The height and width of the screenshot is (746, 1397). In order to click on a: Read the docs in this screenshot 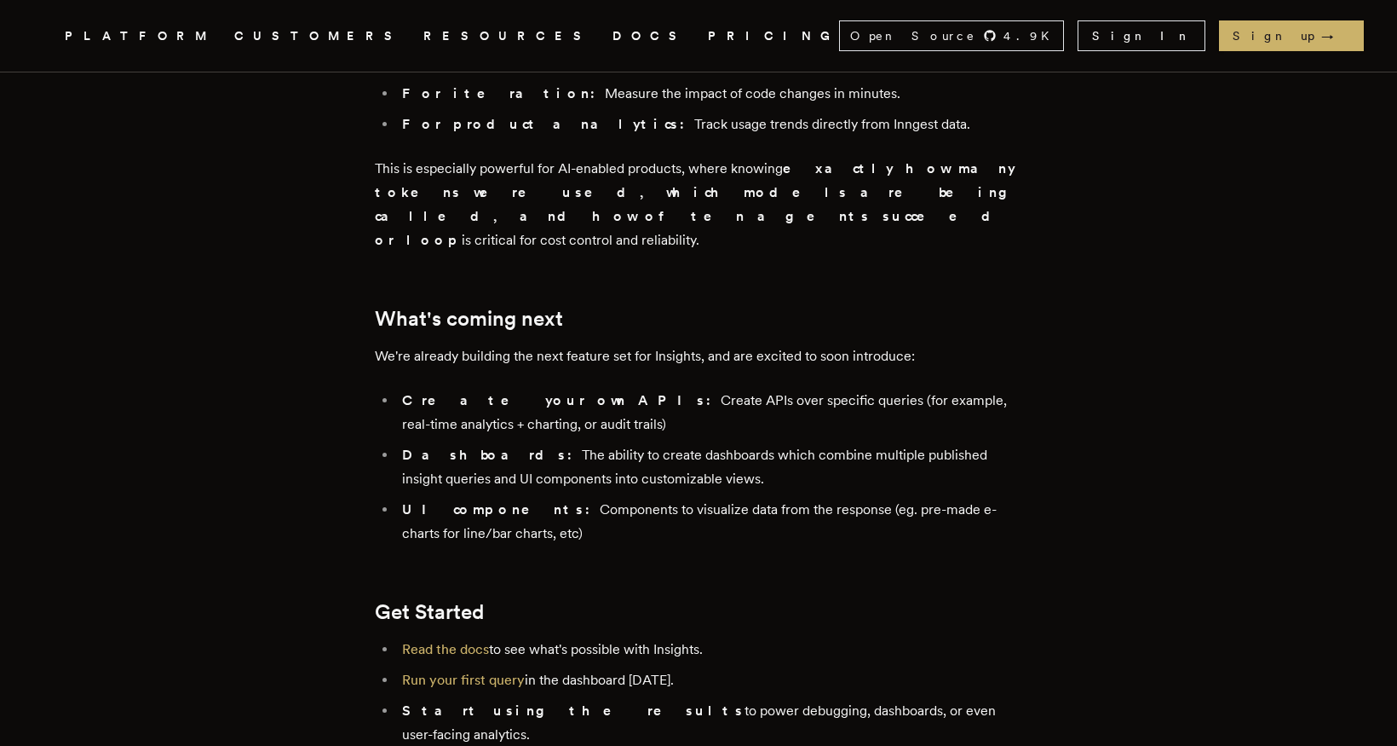, I will do `click(446, 648)`.